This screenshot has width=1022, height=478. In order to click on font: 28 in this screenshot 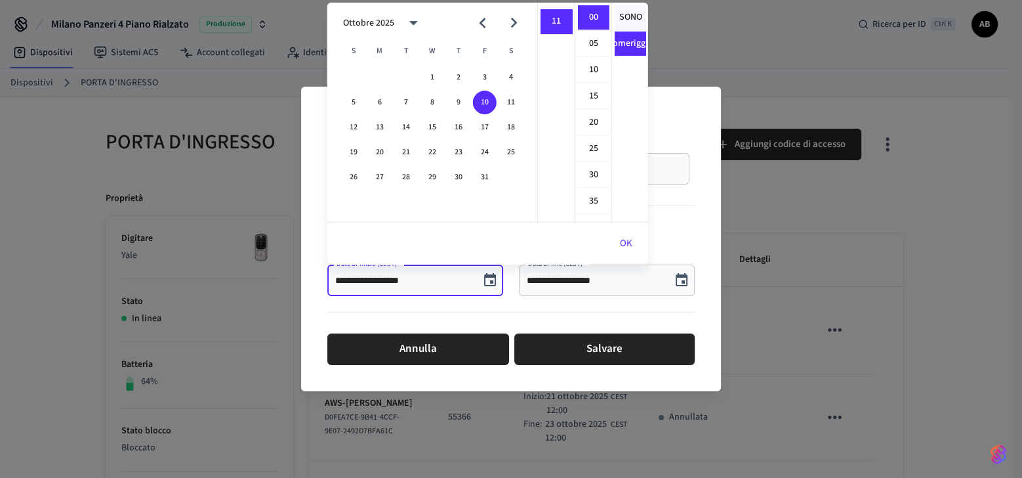, I will do `click(406, 177)`.